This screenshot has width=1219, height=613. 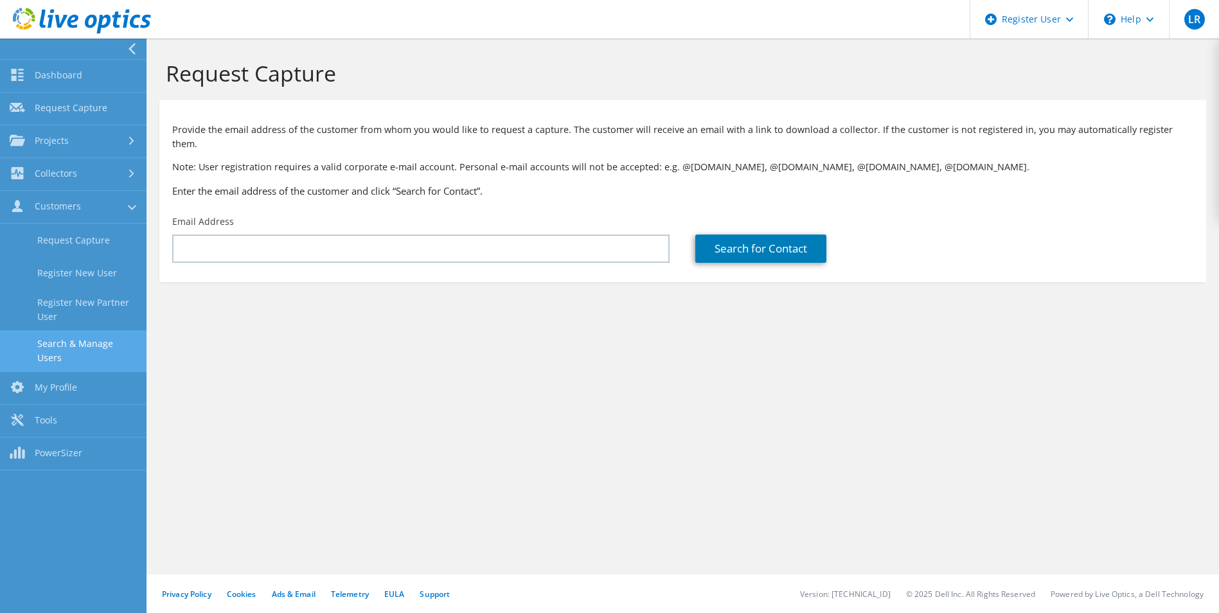 What do you see at coordinates (682, 167) in the screenshot?
I see `p: Note: User registration requires a valid corporate e-mail account. Personal e-mail accounts will ...` at bounding box center [682, 167].